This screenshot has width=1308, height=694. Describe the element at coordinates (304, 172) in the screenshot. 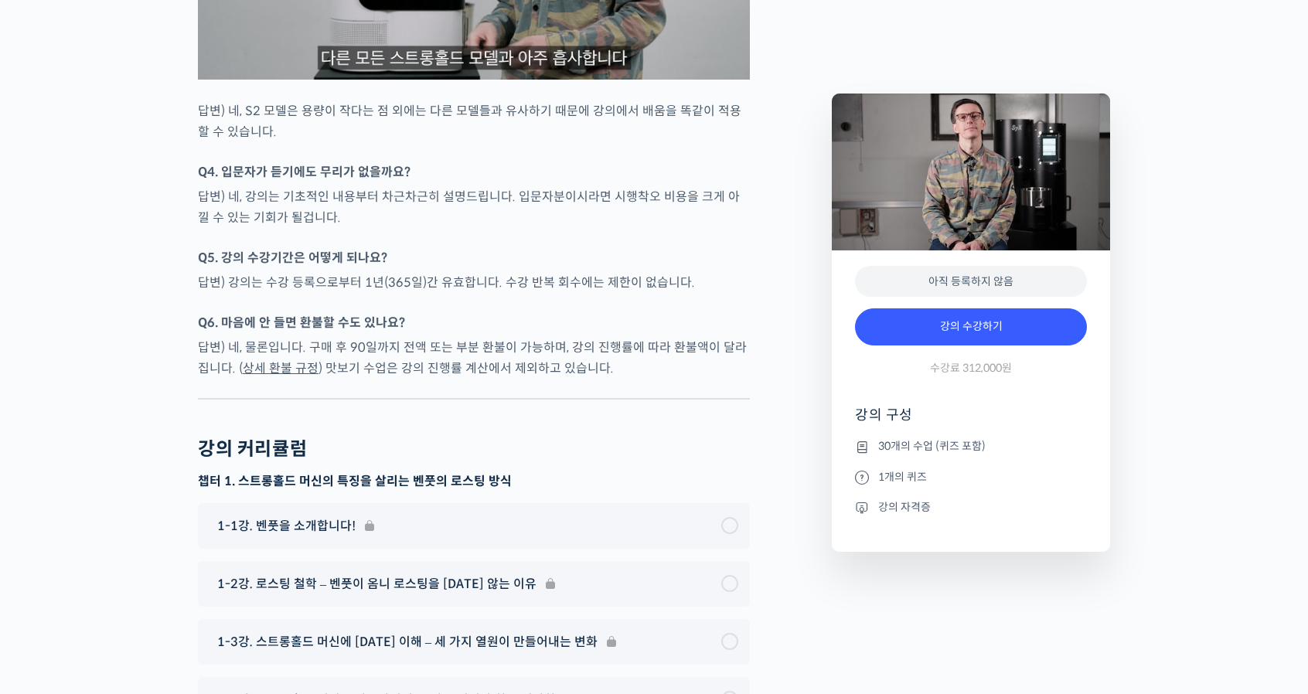

I see `strong: Q4. 입문자가 듣기에도 무리가 없을까요?` at that location.